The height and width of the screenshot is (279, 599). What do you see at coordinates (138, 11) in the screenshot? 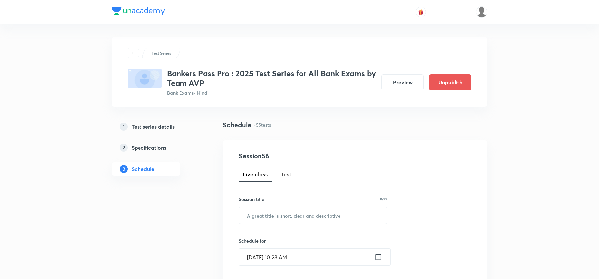
I see `img: Company Logo` at bounding box center [138, 11].